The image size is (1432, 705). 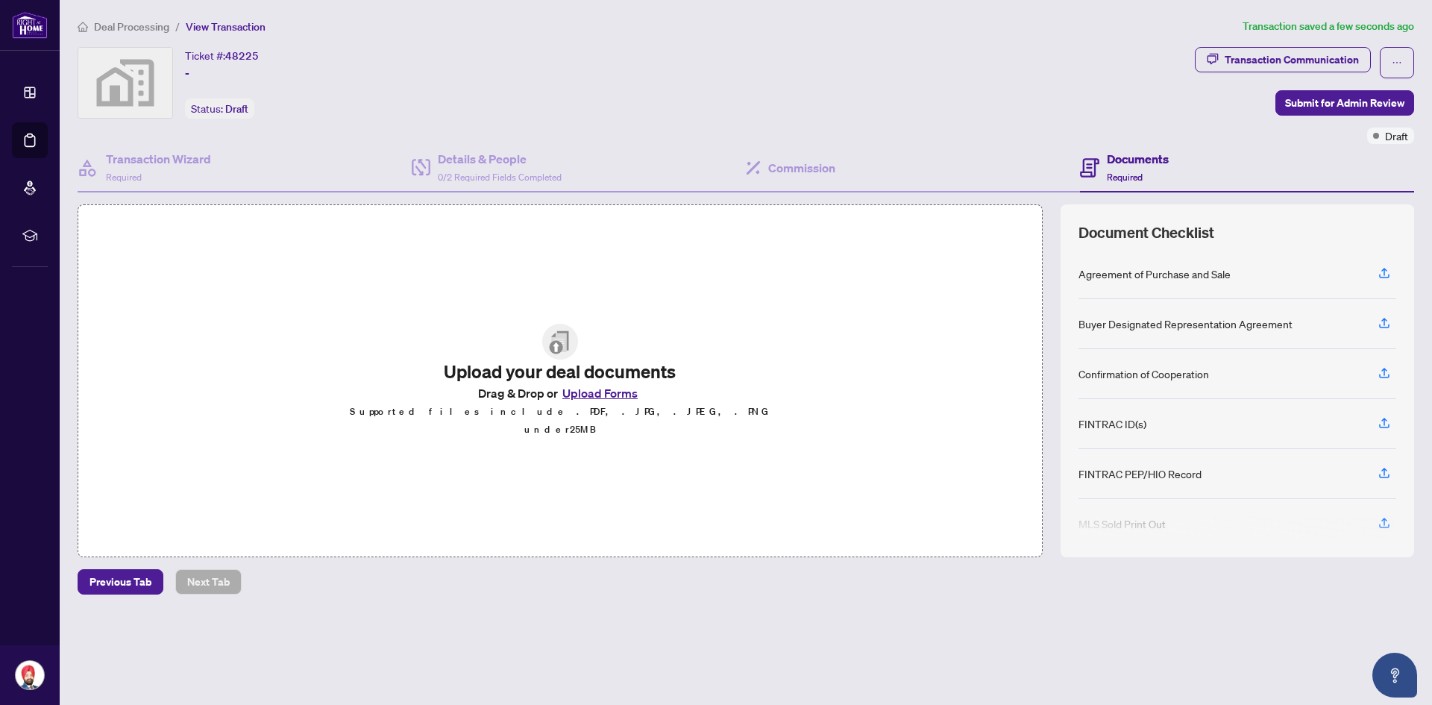 What do you see at coordinates (802, 168) in the screenshot?
I see `h4: Commission` at bounding box center [802, 168].